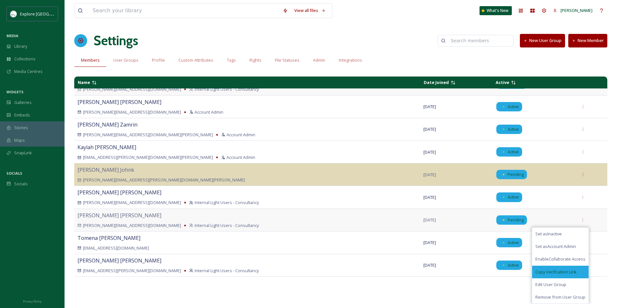 The height and width of the screenshot is (308, 617). What do you see at coordinates (90, 60) in the screenshot?
I see `span: Members` at bounding box center [90, 60].